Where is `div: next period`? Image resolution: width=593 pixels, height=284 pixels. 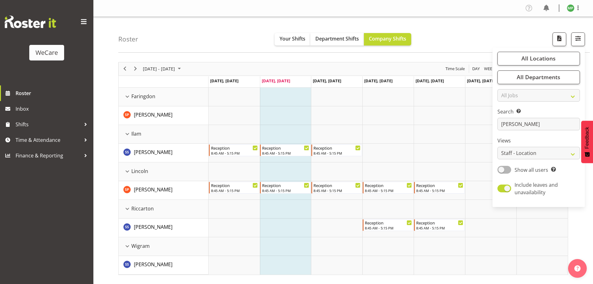 div: next period is located at coordinates (135, 69).